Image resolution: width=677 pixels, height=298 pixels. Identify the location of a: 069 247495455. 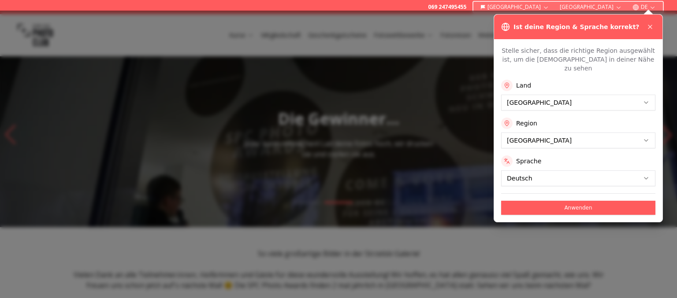
(447, 7).